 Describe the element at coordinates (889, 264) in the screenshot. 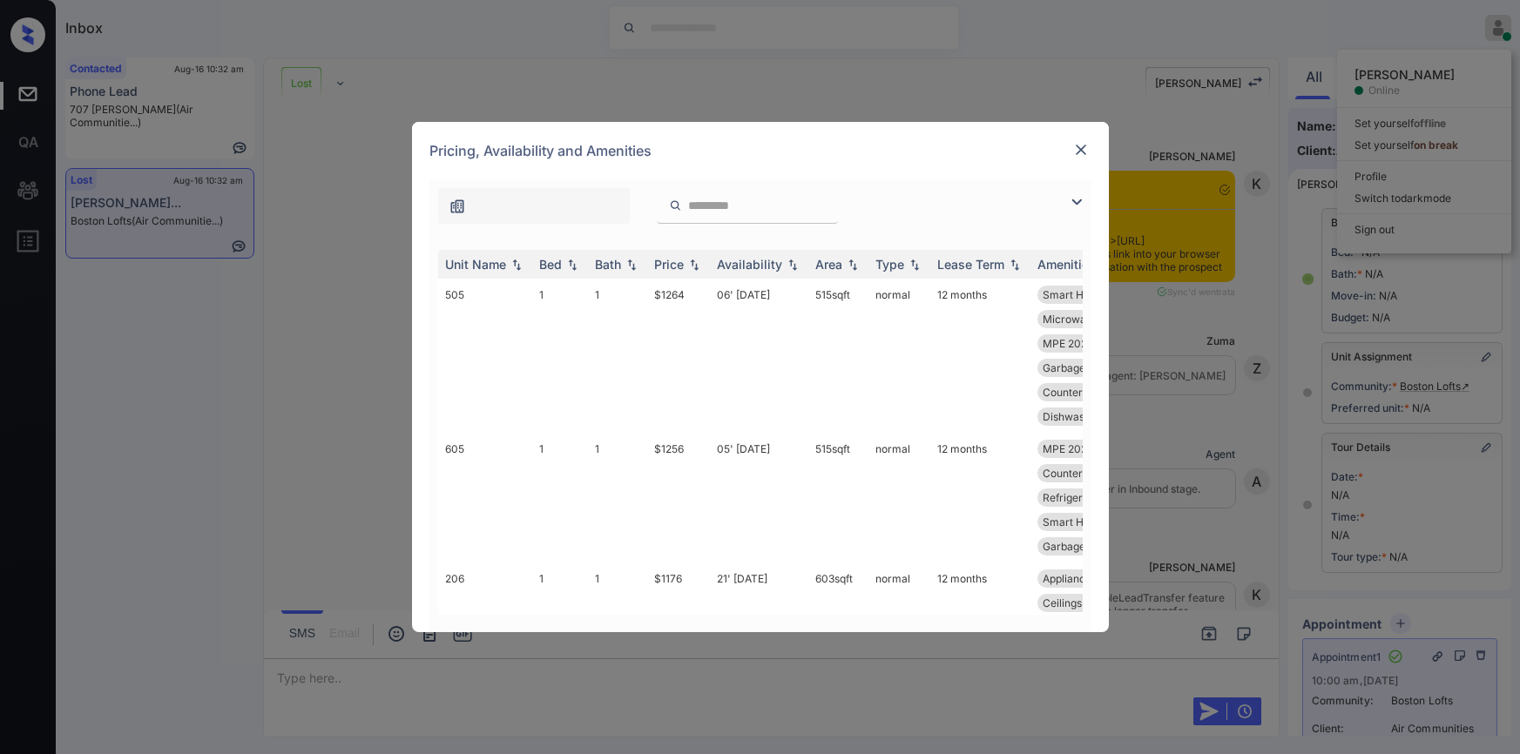

I see `div: Type` at that location.